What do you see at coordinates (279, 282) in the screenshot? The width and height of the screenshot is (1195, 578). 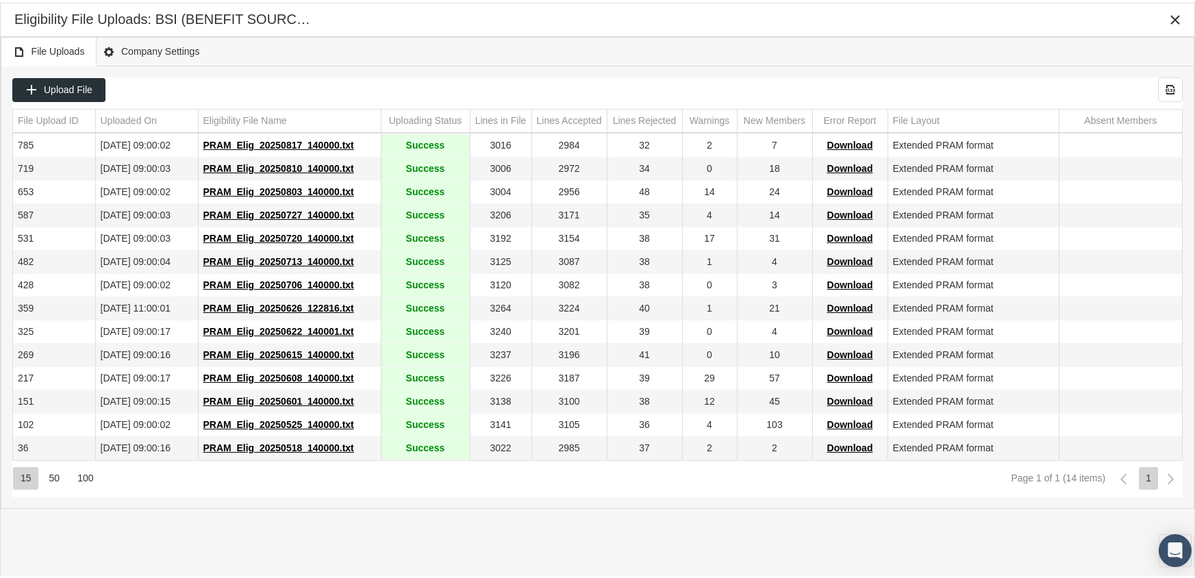 I see `span: PRAM_Elig_20250706_140000.txt` at bounding box center [279, 282].